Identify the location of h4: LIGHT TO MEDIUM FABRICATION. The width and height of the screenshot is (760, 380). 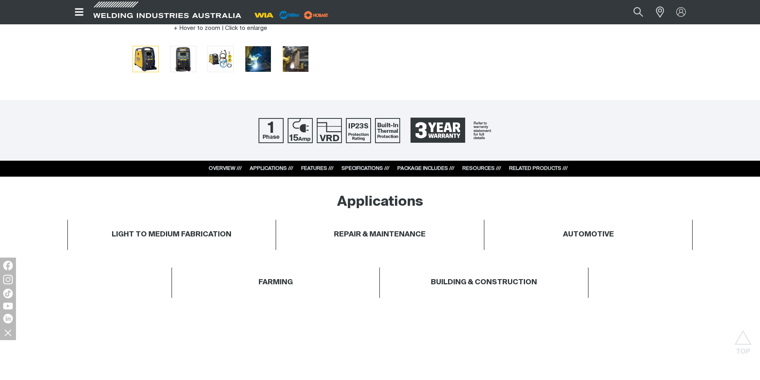
(171, 234).